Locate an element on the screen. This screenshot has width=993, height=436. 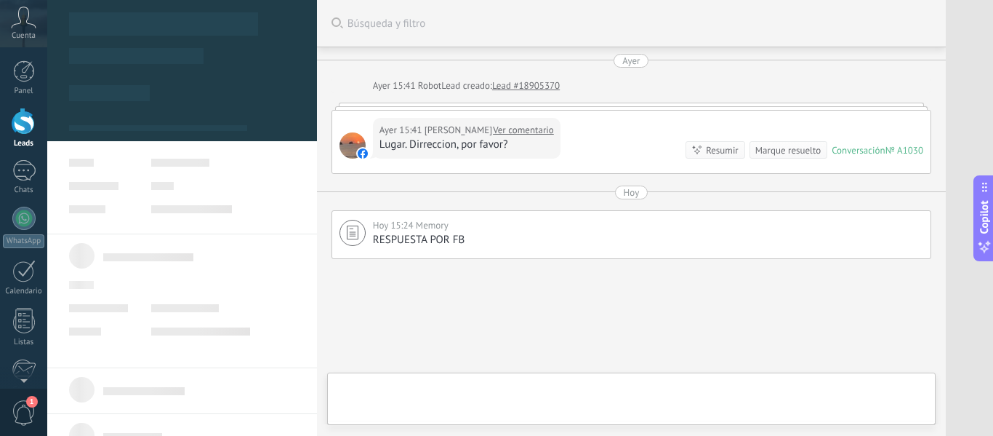
a: Lead #18905370 is located at coordinates (526, 86).